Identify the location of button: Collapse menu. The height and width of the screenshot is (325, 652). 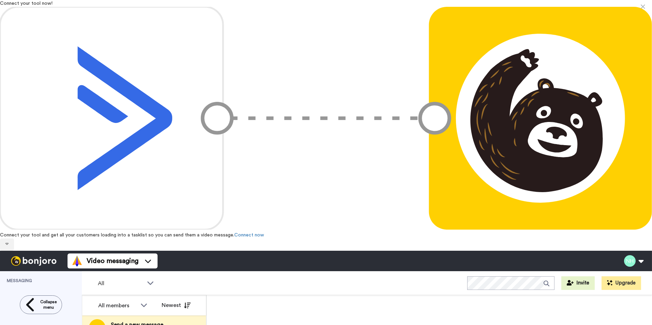
(41, 305).